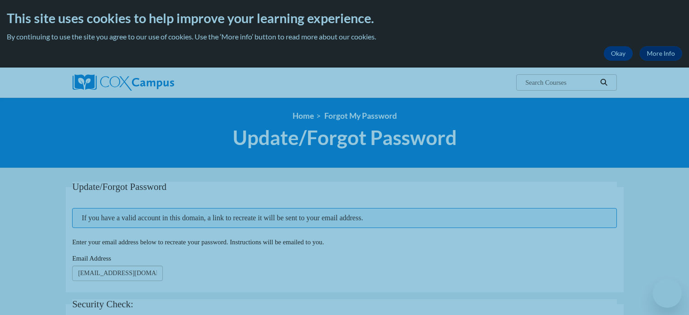 This screenshot has width=689, height=315. I want to click on button: Okay, so click(619, 54).